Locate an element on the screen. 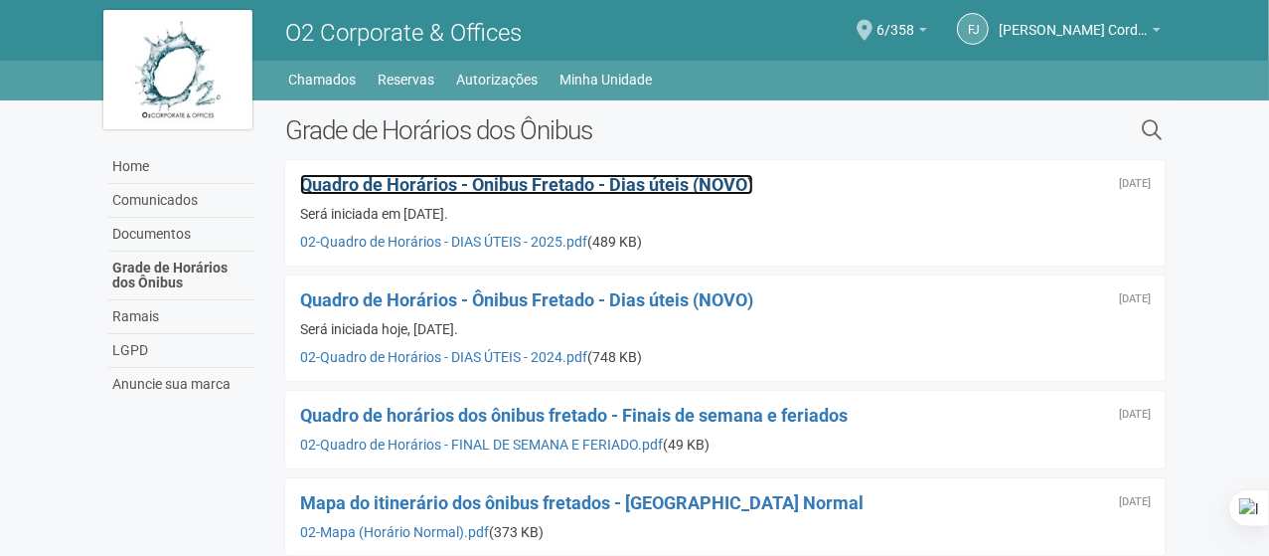  div: Sexta-feira, 24 de janeiro de 2025 às 19:36 is located at coordinates (1135, 184).